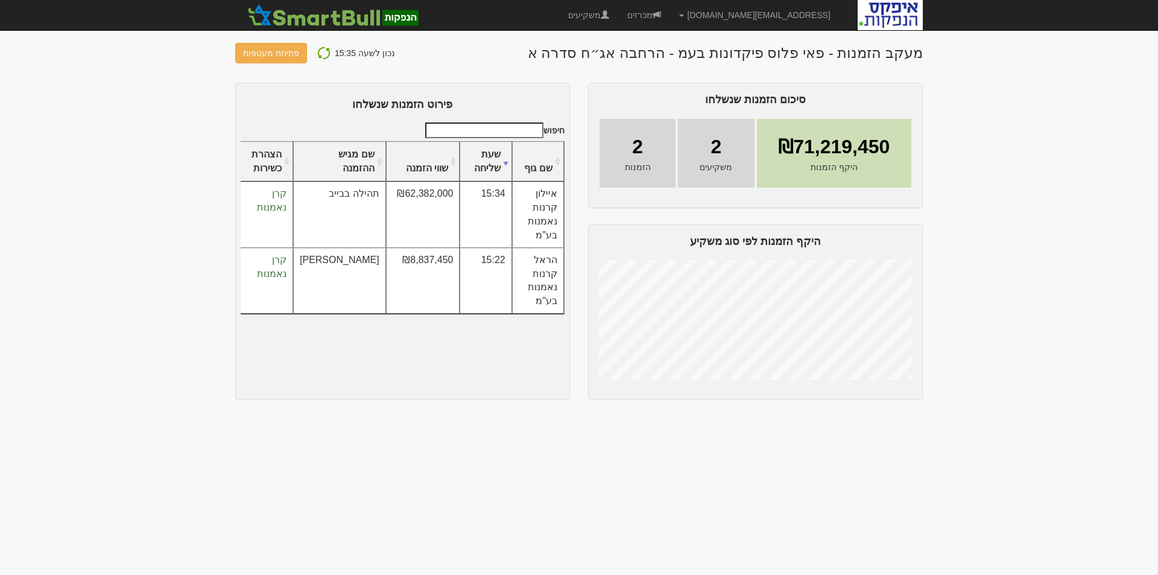 The height and width of the screenshot is (575, 1158). I want to click on input: חיפוש, so click(484, 130).